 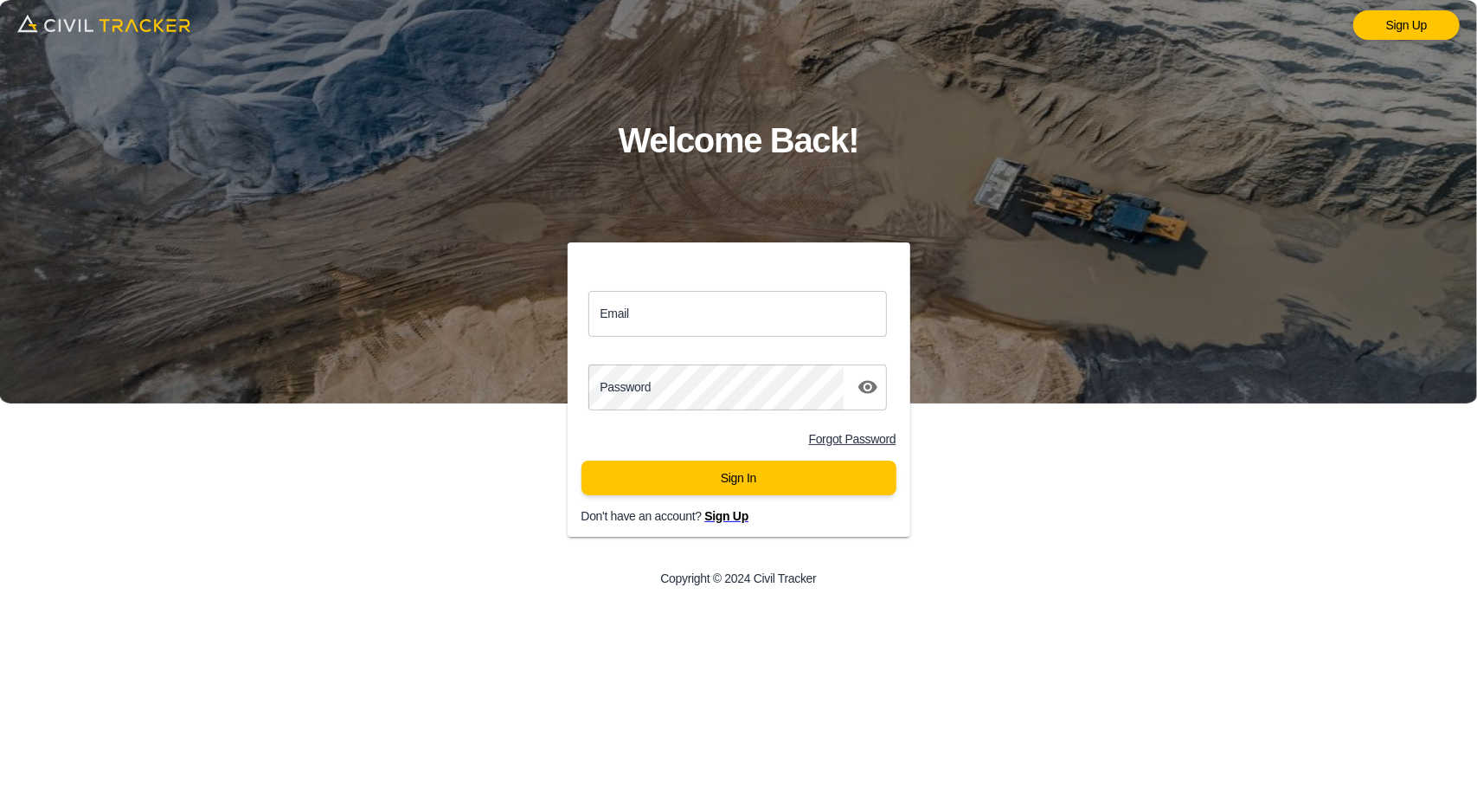 What do you see at coordinates (104, 23) in the screenshot?
I see `img: logo` at bounding box center [104, 23].